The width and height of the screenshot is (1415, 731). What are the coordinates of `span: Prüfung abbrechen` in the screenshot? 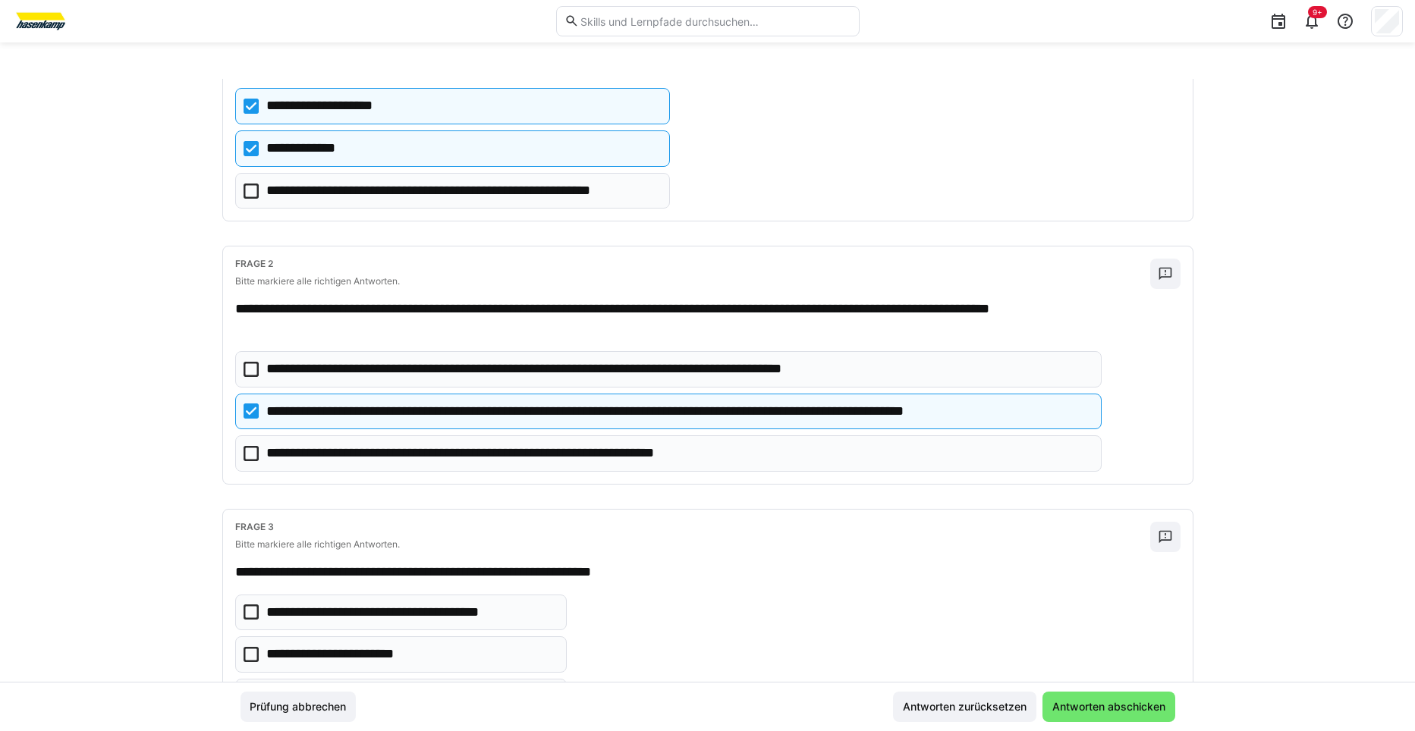 It's located at (297, 707).